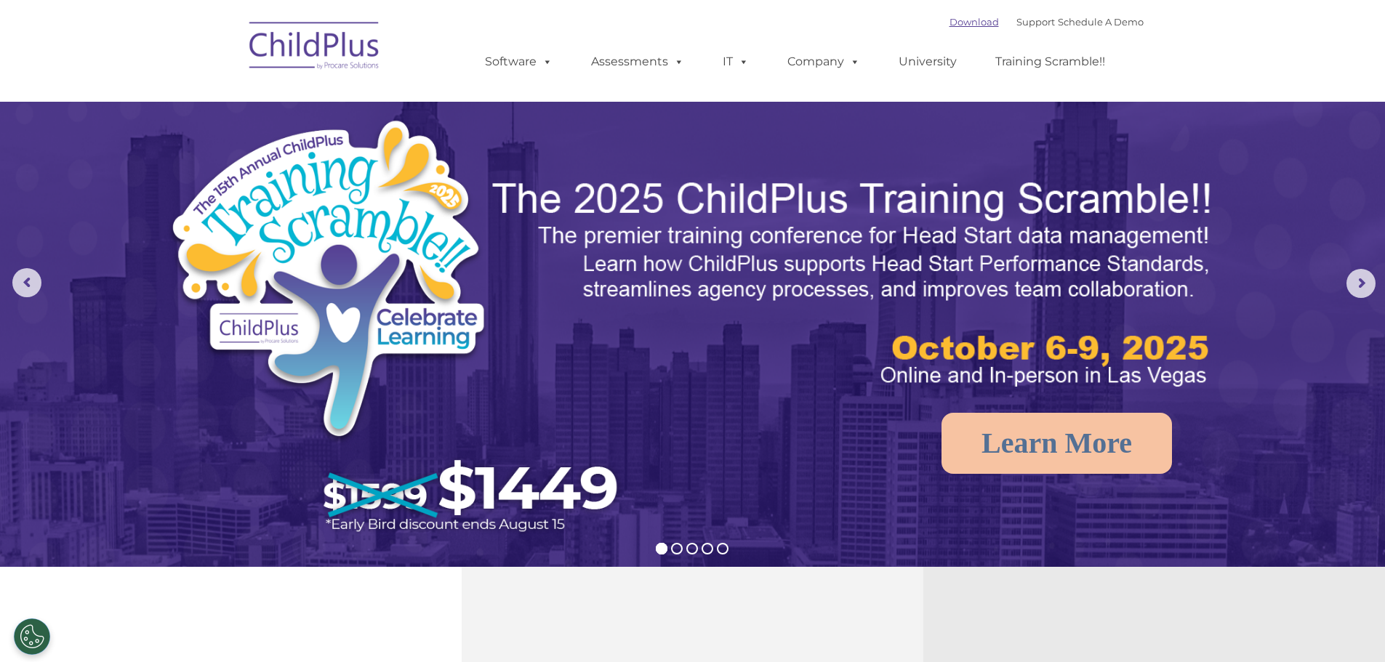 This screenshot has height=662, width=1385. I want to click on a: University, so click(928, 62).